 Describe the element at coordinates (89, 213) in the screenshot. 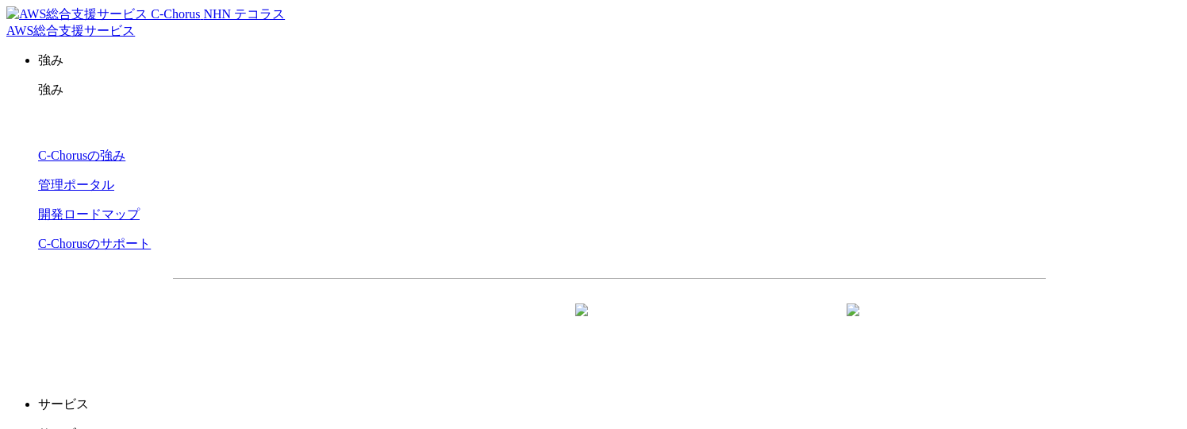

I see `a: 開発ロードマップ` at that location.